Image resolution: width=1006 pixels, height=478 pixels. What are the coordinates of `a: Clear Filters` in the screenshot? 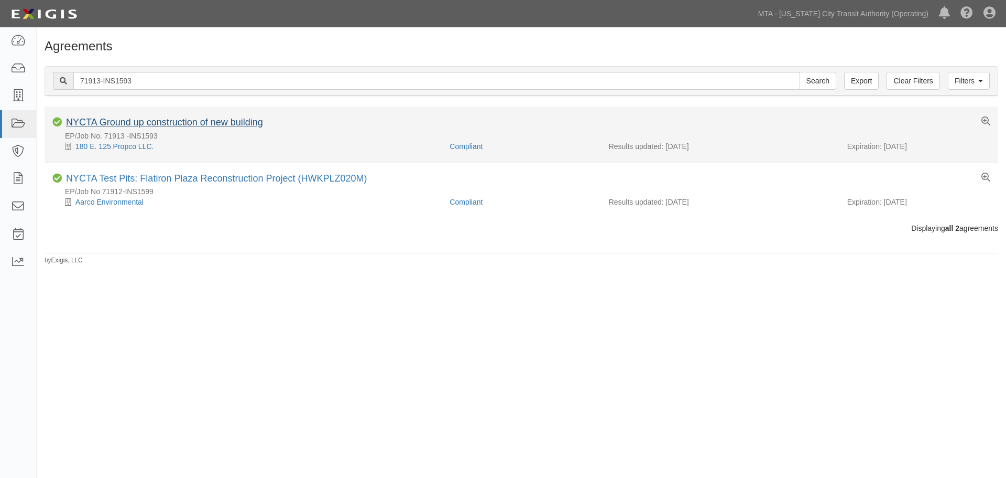 It's located at (913, 81).